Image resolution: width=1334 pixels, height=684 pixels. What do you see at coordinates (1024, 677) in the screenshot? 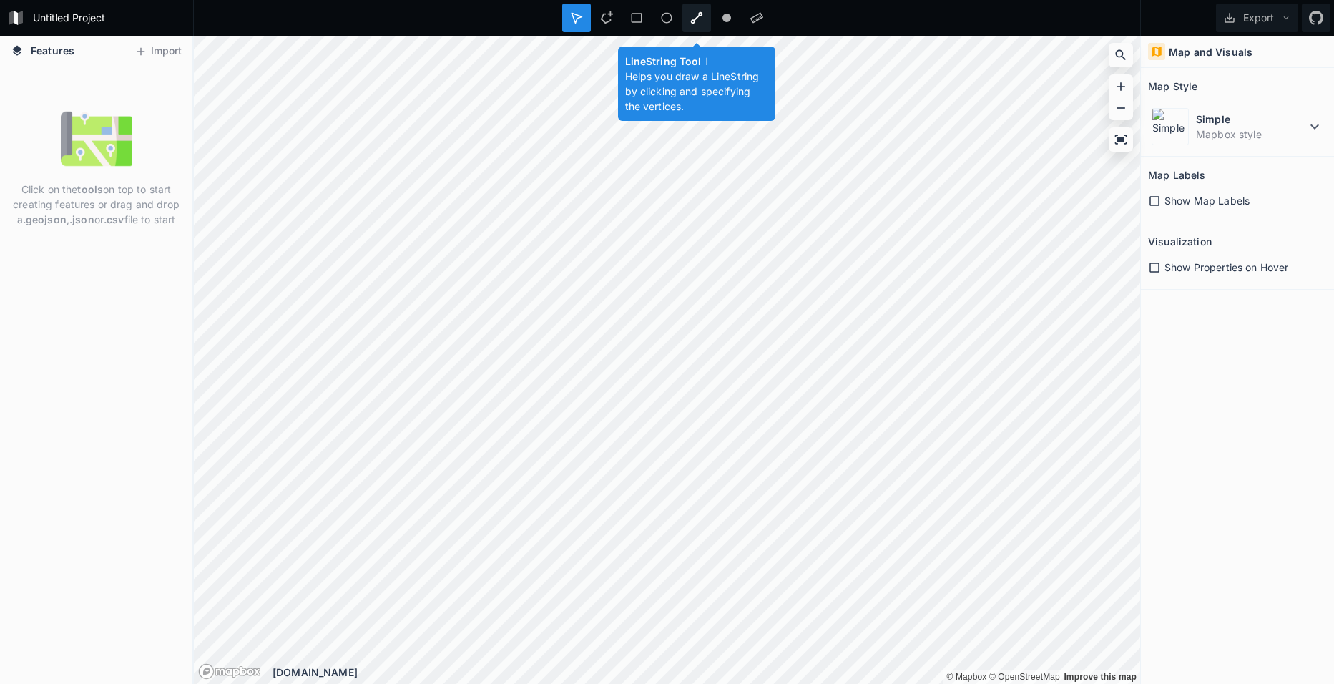
I see `a: OpenStreetMap` at bounding box center [1024, 677].